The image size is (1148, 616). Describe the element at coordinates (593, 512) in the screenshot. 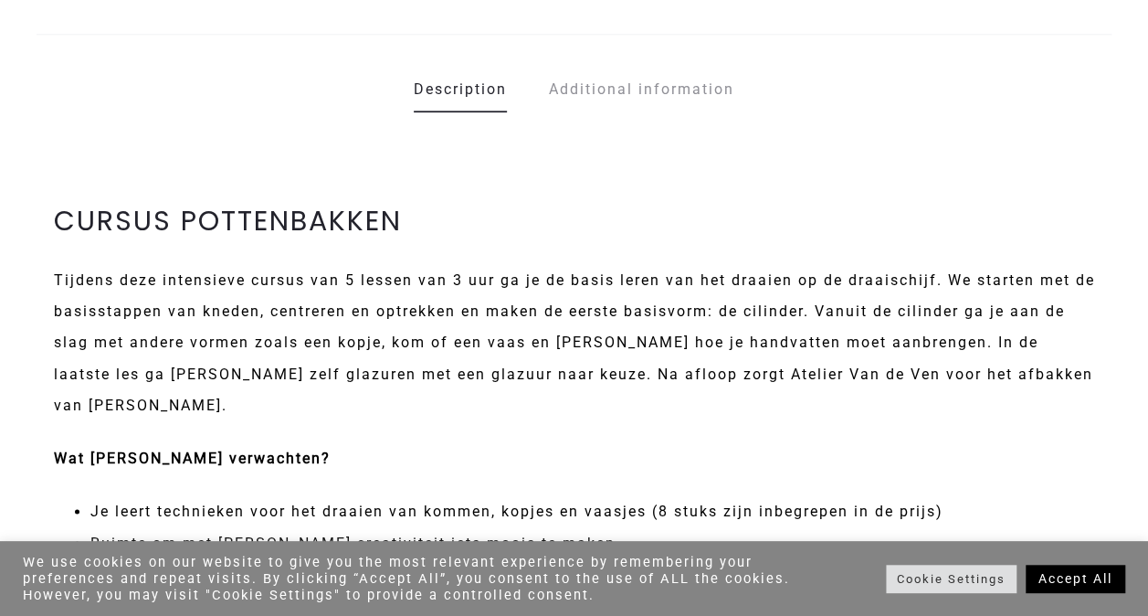

I see `li: Je leert technieken voor het draaien van kommen, kopjes en vaasjes (8 stuks zijn inbegrepen in de...` at that location.